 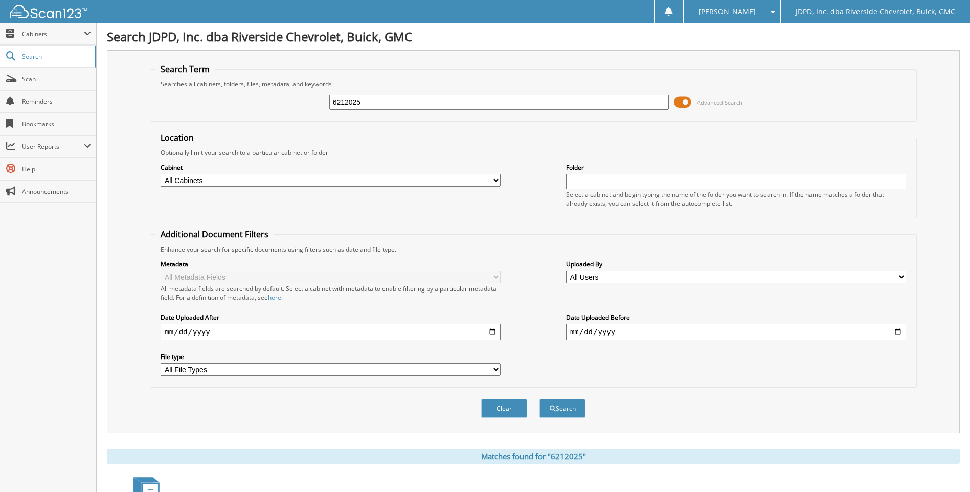 I want to click on label: Date Uploaded After, so click(x=330, y=317).